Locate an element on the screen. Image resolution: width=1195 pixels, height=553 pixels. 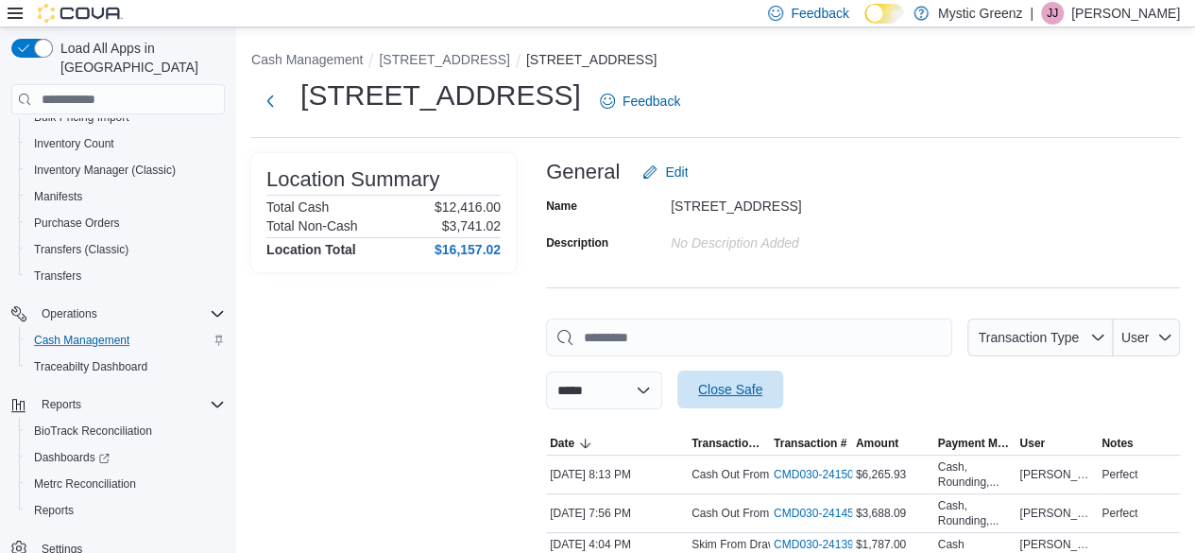
h4: Location Total is located at coordinates (311, 249).